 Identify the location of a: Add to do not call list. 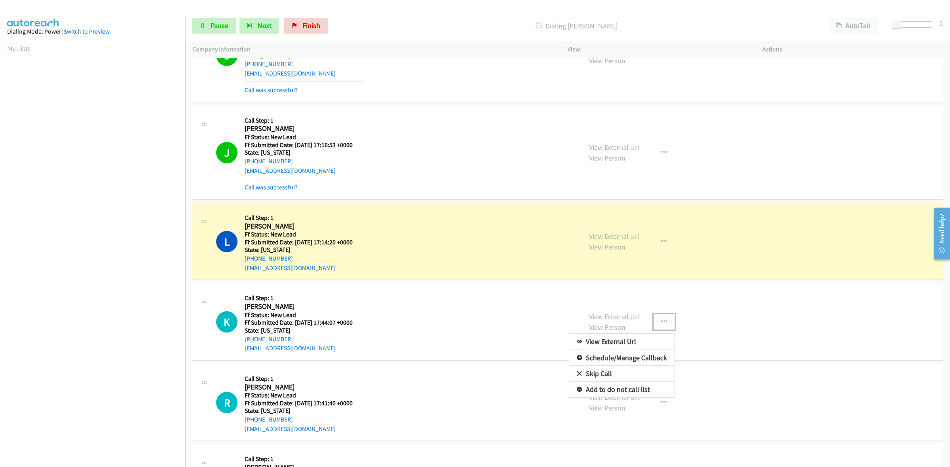
(622, 390).